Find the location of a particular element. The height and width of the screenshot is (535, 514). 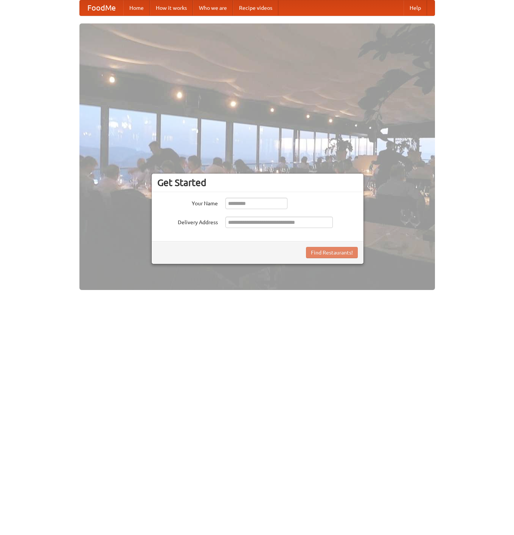

a: Home is located at coordinates (137, 8).